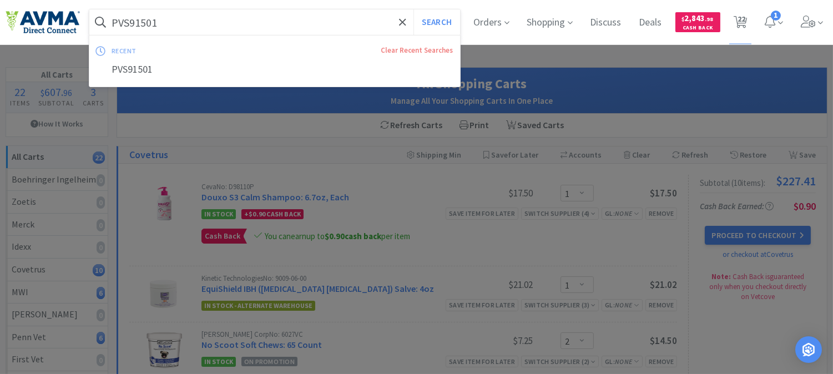 This screenshot has width=833, height=374. I want to click on a: $2,843.98Cash Back, so click(698, 22).